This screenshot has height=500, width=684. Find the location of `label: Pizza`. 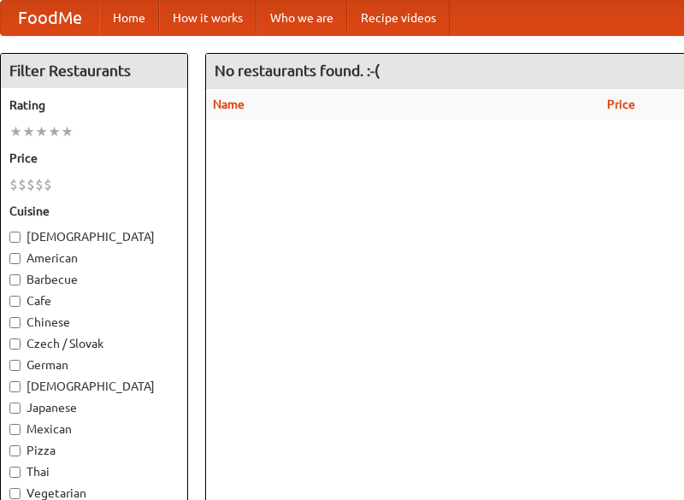

label: Pizza is located at coordinates (94, 450).